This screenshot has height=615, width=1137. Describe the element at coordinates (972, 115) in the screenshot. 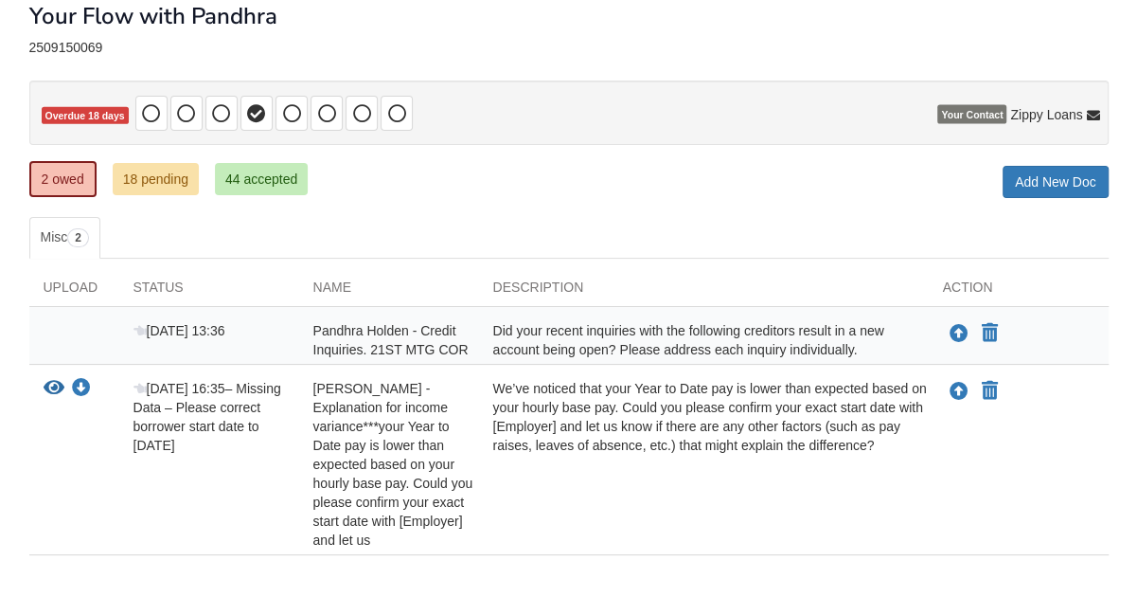

I see `span: Your Contact` at that location.